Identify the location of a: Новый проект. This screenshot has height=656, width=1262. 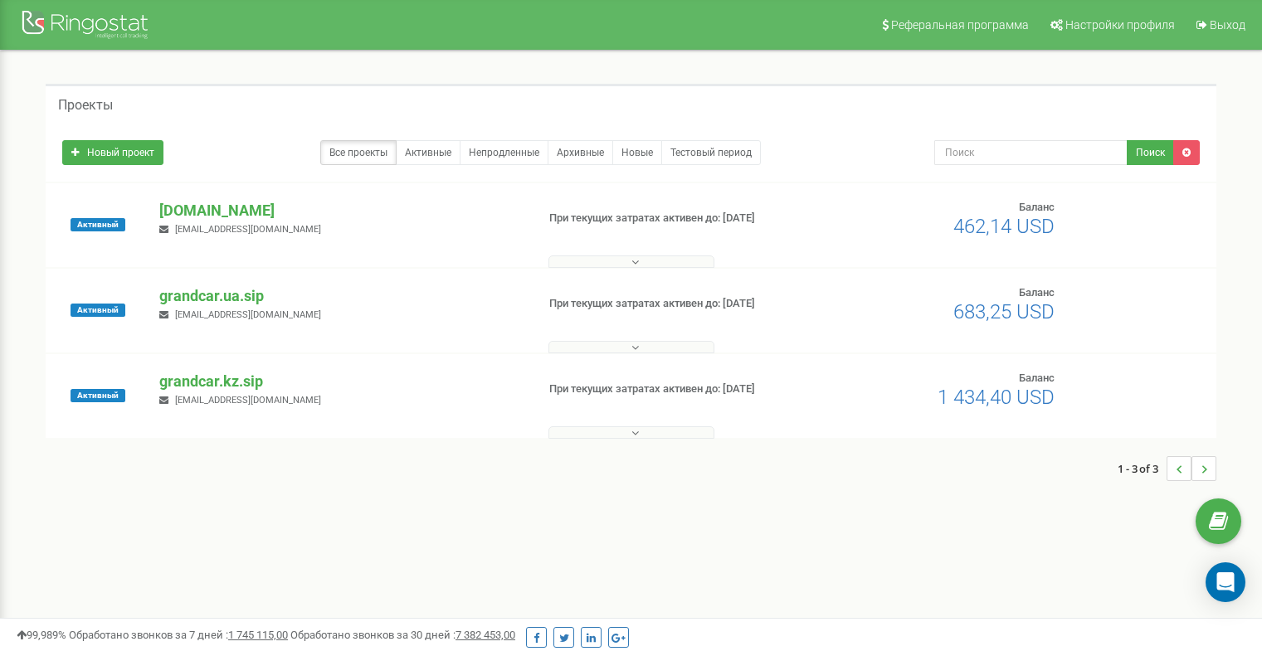
(113, 153).